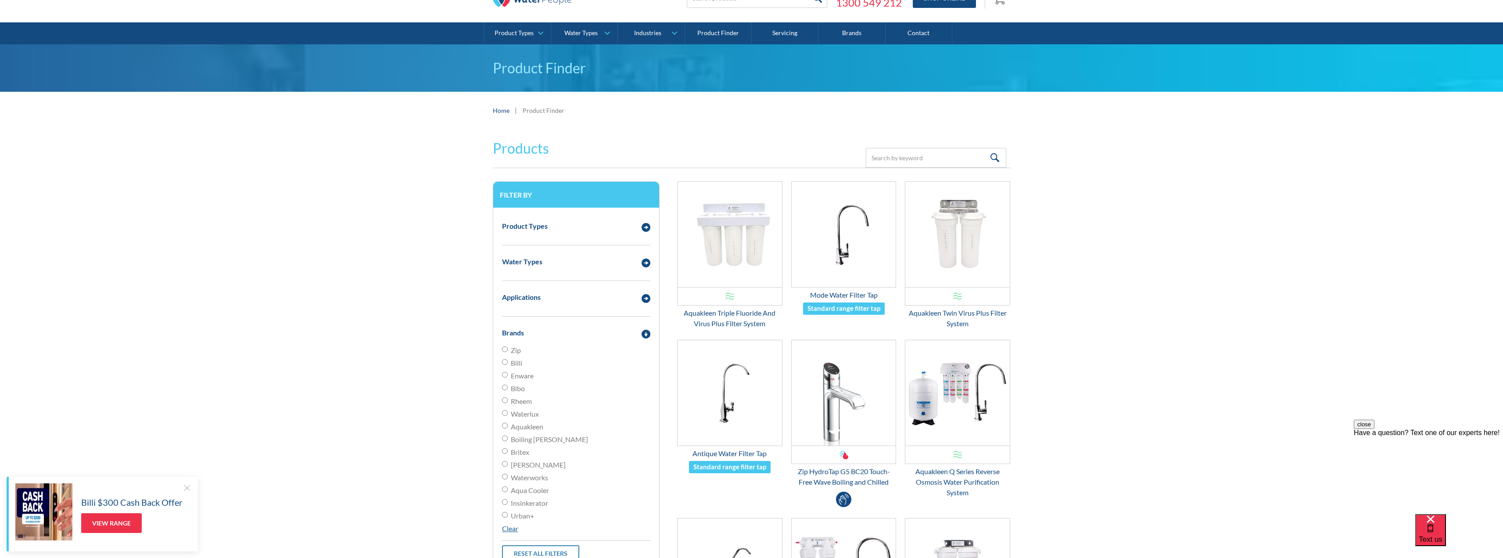 Image resolution: width=1503 pixels, height=558 pixels. What do you see at coordinates (521, 401) in the screenshot?
I see `span: Rheem` at bounding box center [521, 401].